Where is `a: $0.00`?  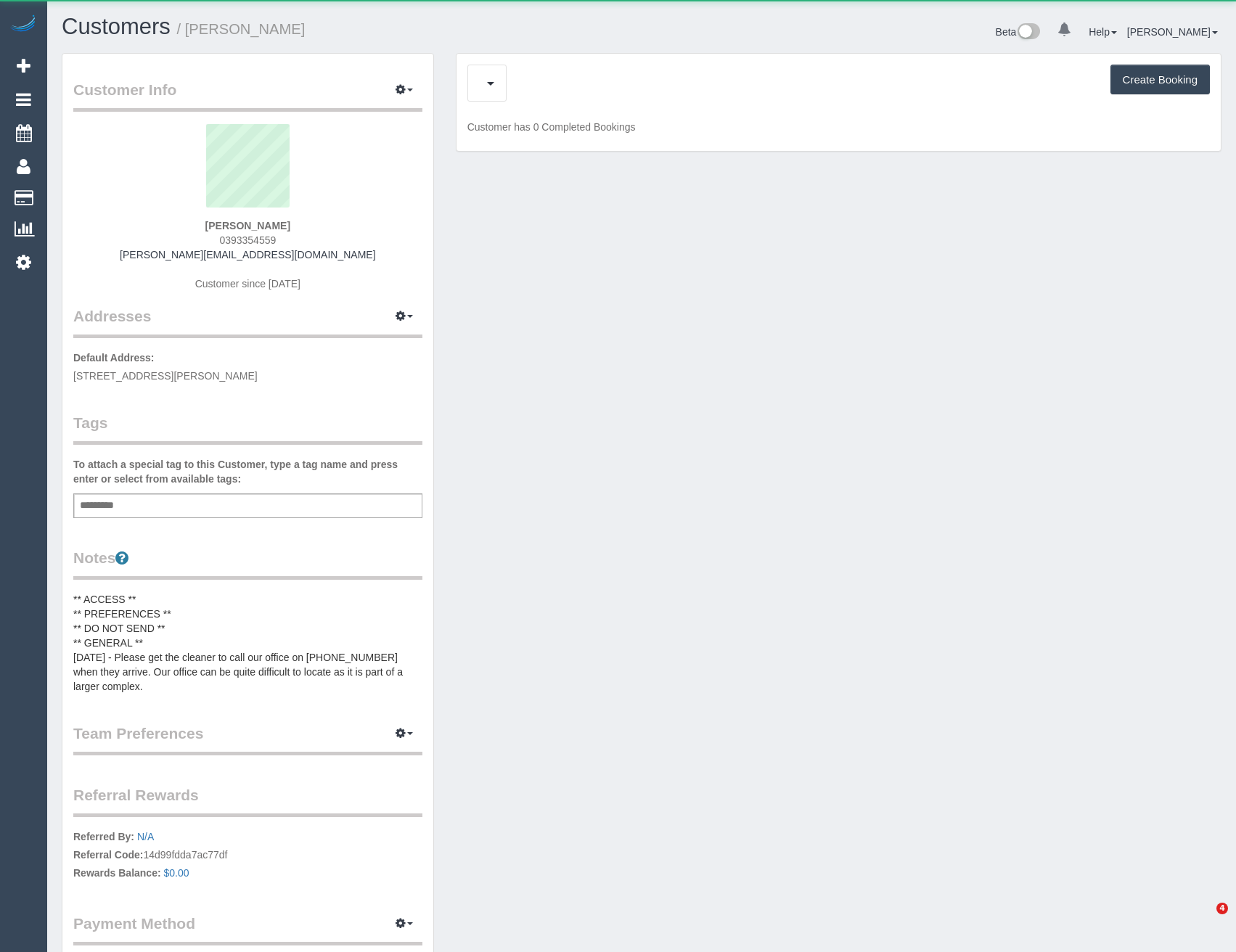
a: $0.00 is located at coordinates (176, 872).